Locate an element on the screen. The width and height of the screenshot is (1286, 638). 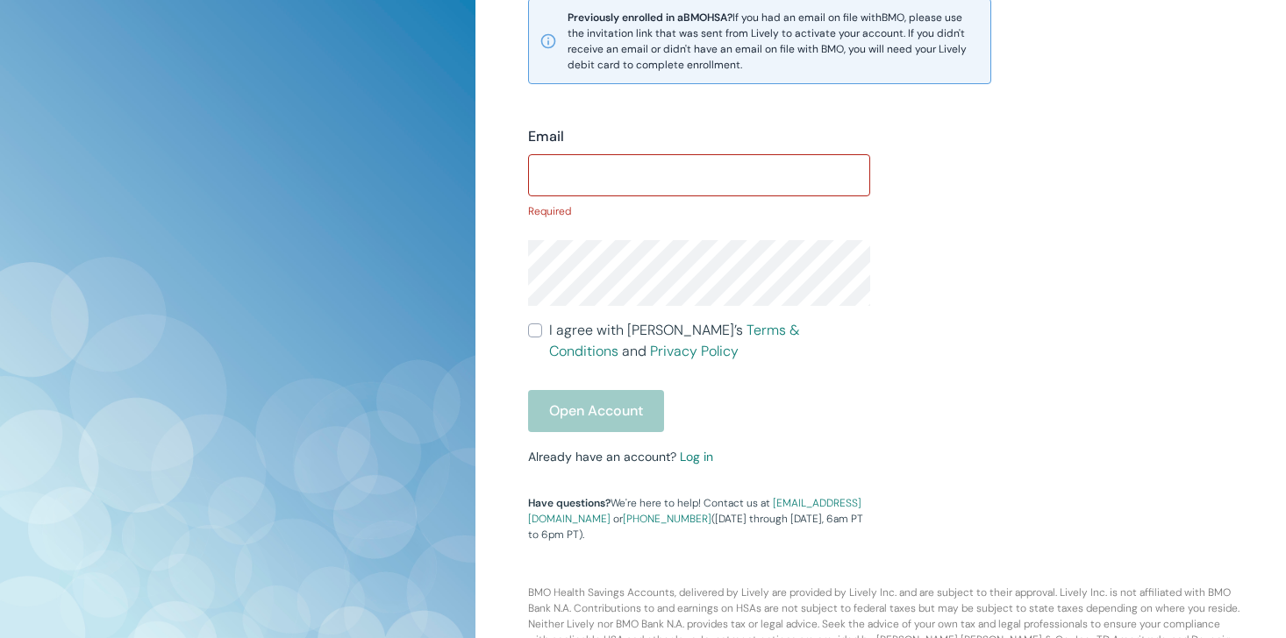
strong: Have questions? is located at coordinates (569, 503).